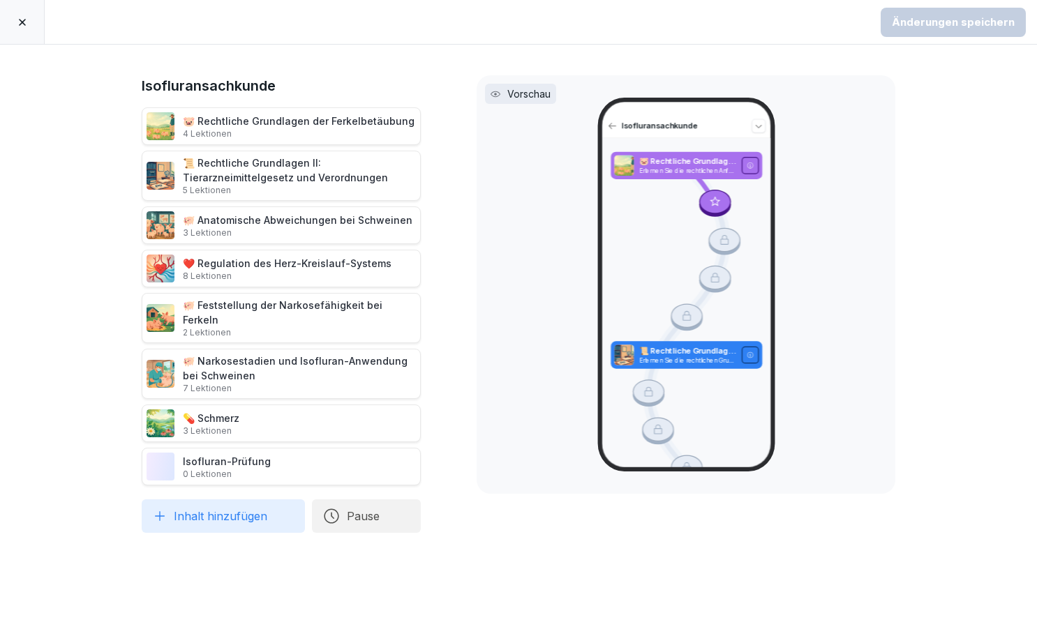 The image size is (1037, 629). What do you see at coordinates (299, 190) in the screenshot?
I see `p: 5 Lektionen` at bounding box center [299, 190].